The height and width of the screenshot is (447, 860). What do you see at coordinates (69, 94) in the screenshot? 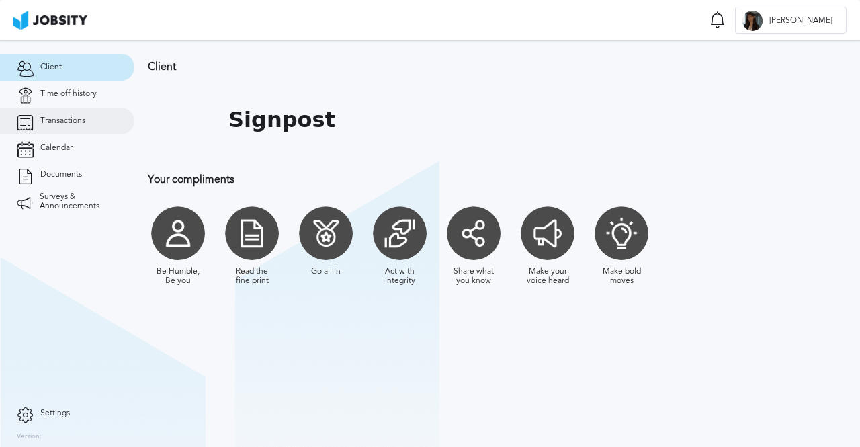
I see `span: Time off history` at bounding box center [69, 94].